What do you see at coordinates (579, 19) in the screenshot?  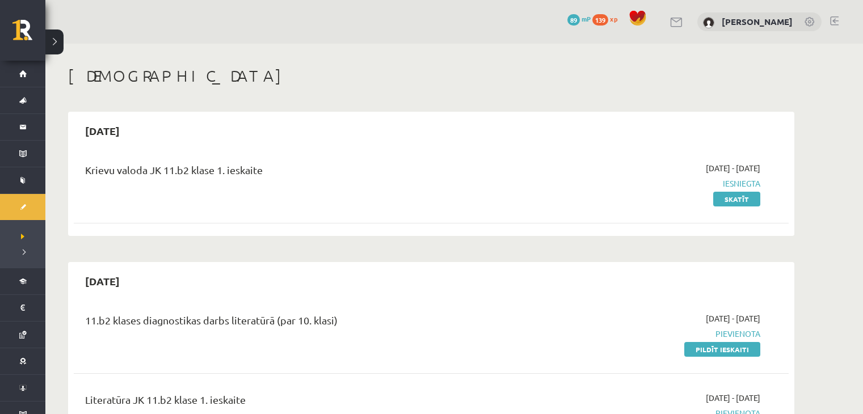 I see `a: 89 mP` at bounding box center [579, 19].